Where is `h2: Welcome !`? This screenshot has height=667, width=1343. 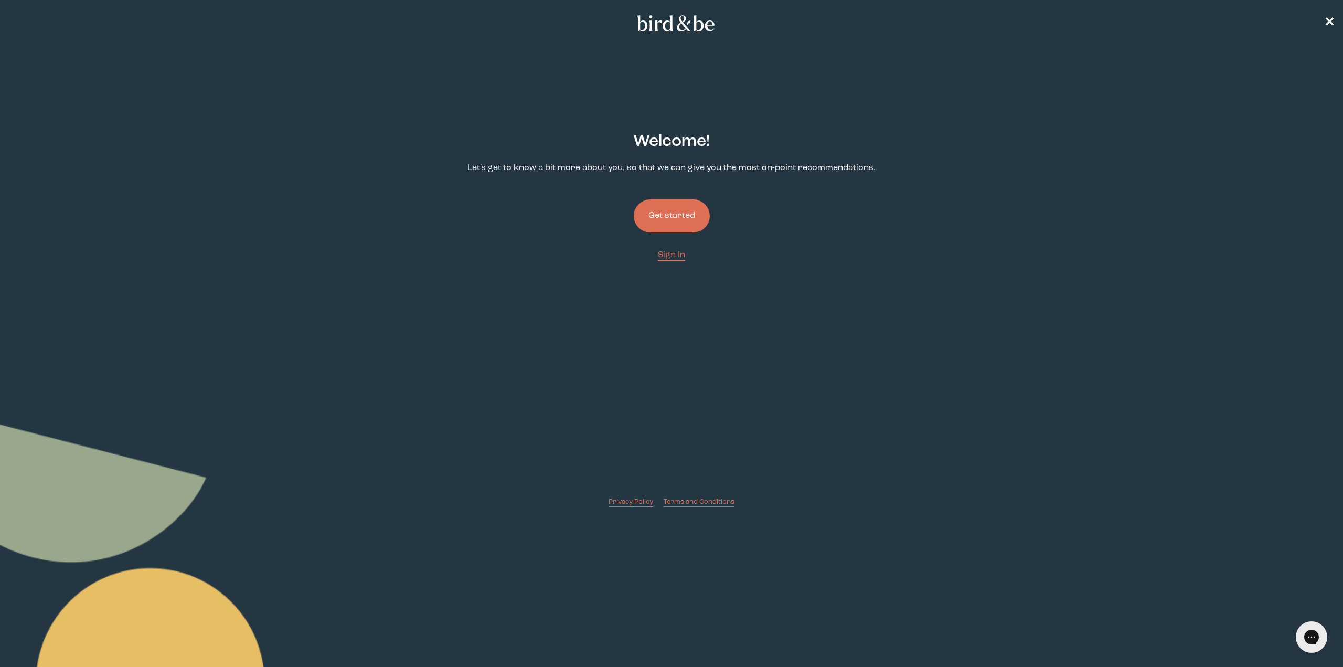 h2: Welcome ! is located at coordinates (671, 142).